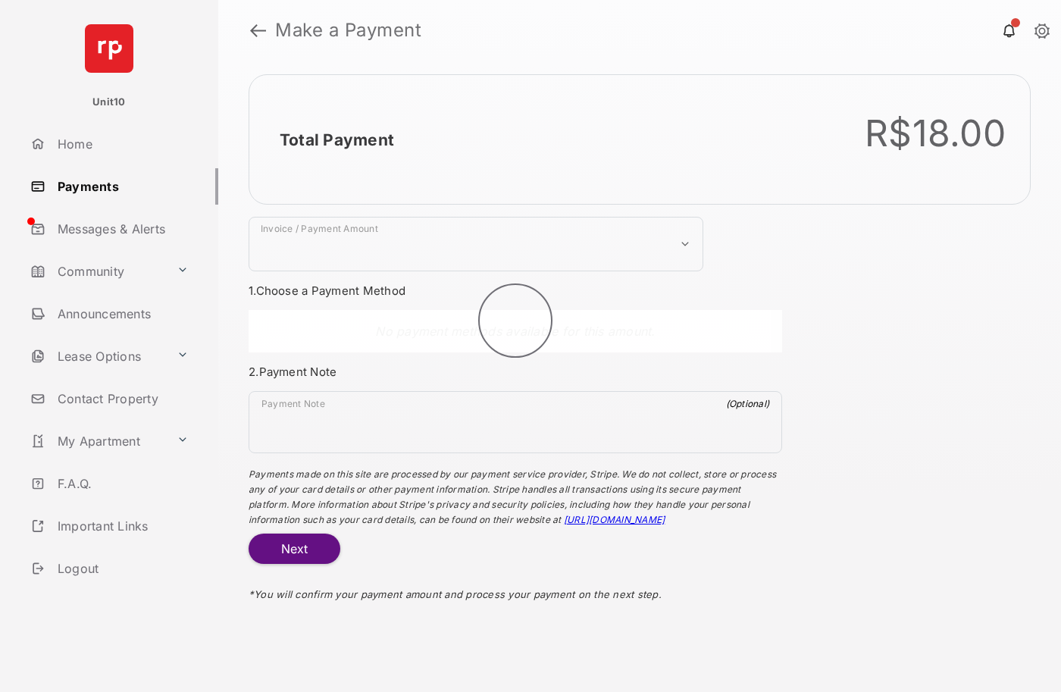 The image size is (1061, 692). What do you see at coordinates (294, 549) in the screenshot?
I see `button: Next` at bounding box center [294, 549].